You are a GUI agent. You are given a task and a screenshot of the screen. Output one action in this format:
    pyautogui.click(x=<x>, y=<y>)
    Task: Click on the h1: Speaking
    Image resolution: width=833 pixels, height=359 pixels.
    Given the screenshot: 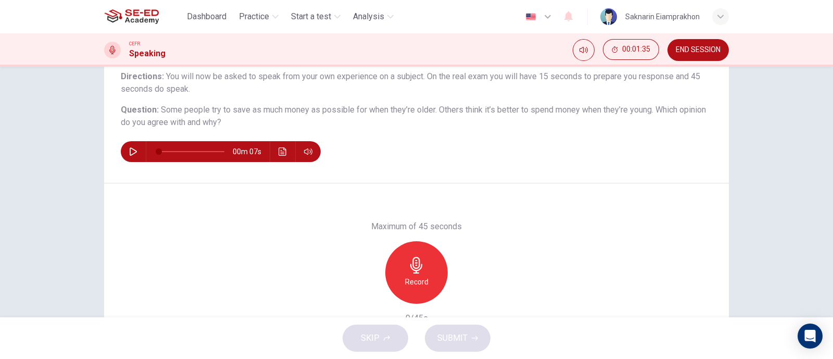 What is the action you would take?
    pyautogui.click(x=147, y=54)
    